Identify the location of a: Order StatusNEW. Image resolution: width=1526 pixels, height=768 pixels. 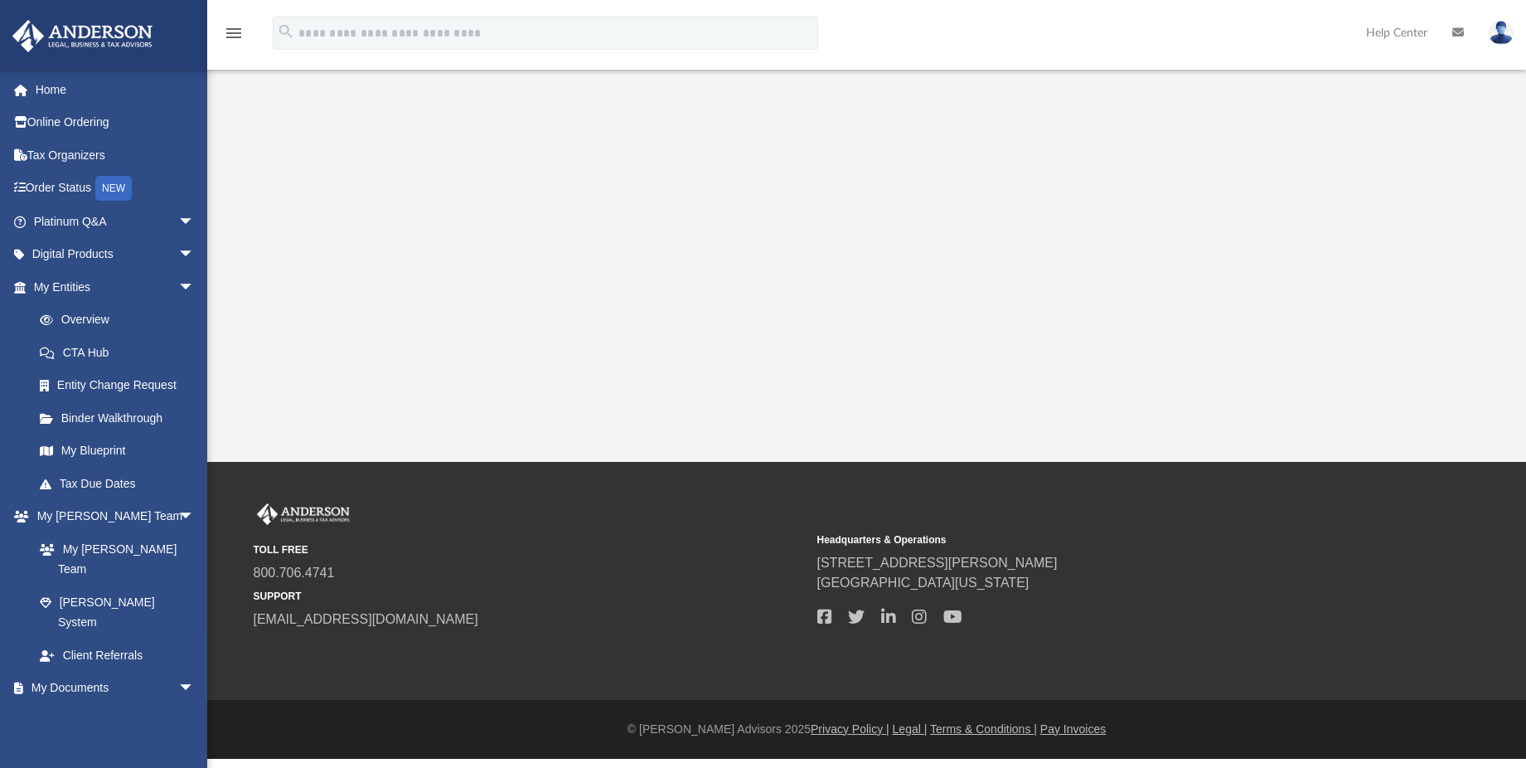
(115, 188).